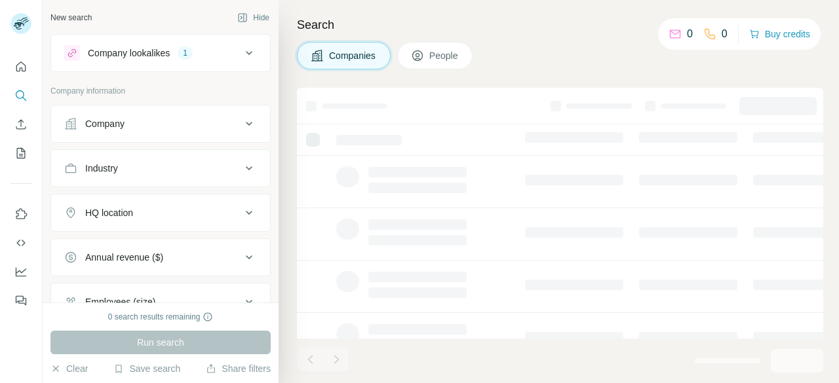  Describe the element at coordinates (253, 18) in the screenshot. I see `button: Hide` at that location.